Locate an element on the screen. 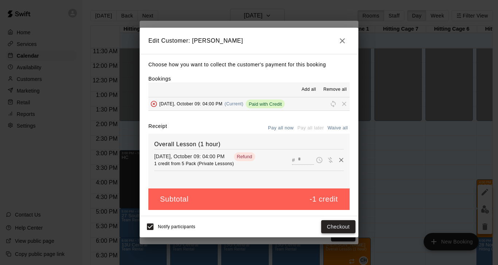 The width and height of the screenshot is (498, 265). button: Checkout is located at coordinates (338, 227).